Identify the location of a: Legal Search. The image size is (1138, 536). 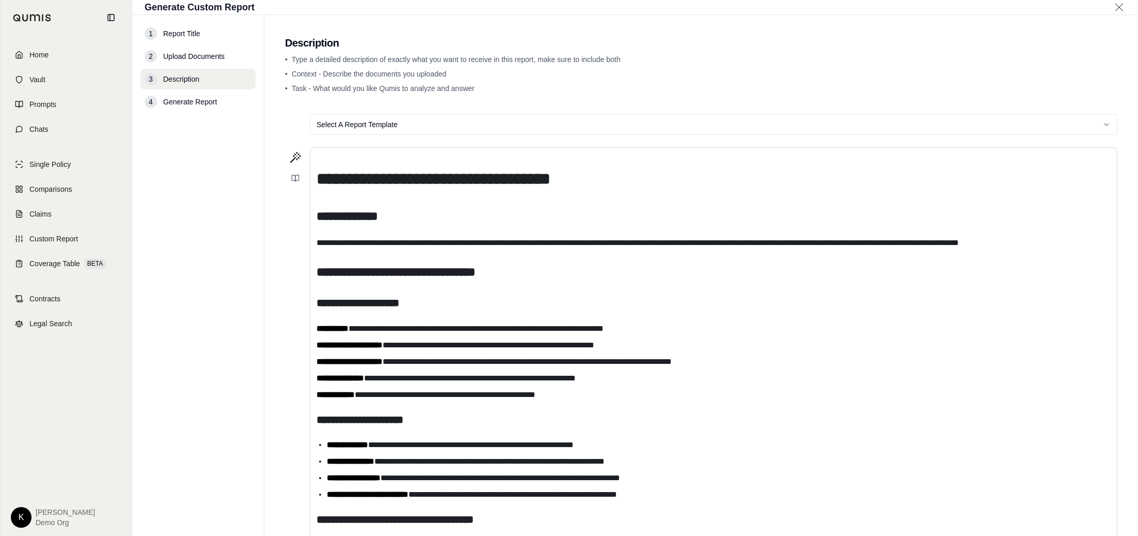
(66, 323).